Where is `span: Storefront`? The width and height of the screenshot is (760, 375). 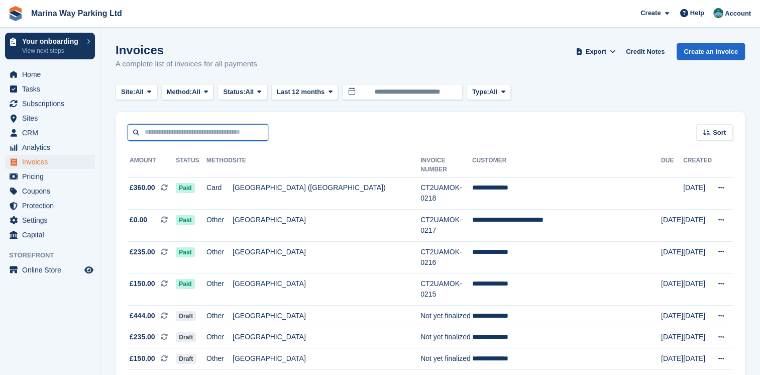 span: Storefront is located at coordinates (54, 255).